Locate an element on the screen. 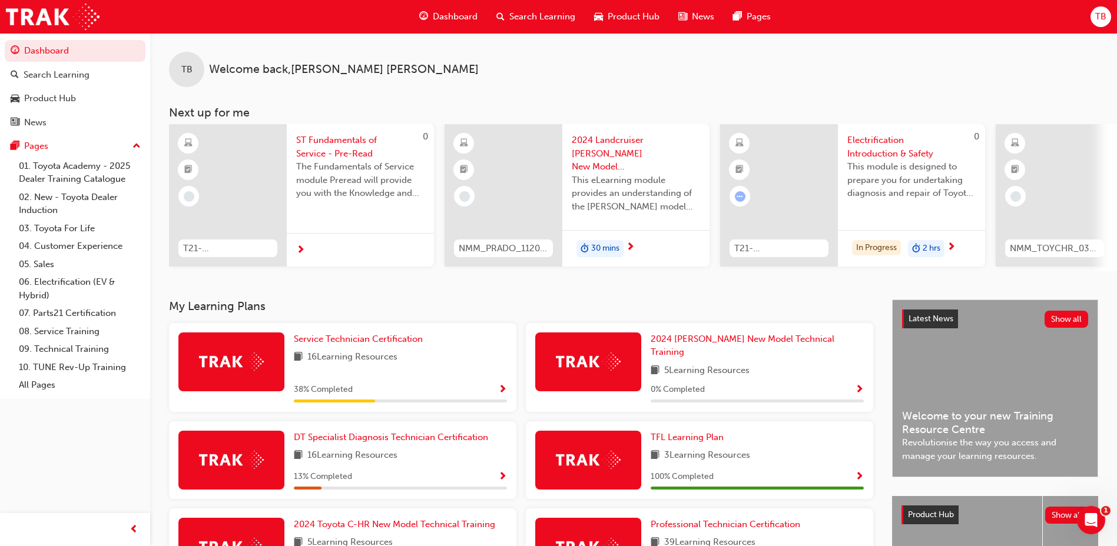 The image size is (1117, 546). span: TB is located at coordinates (1100, 16).